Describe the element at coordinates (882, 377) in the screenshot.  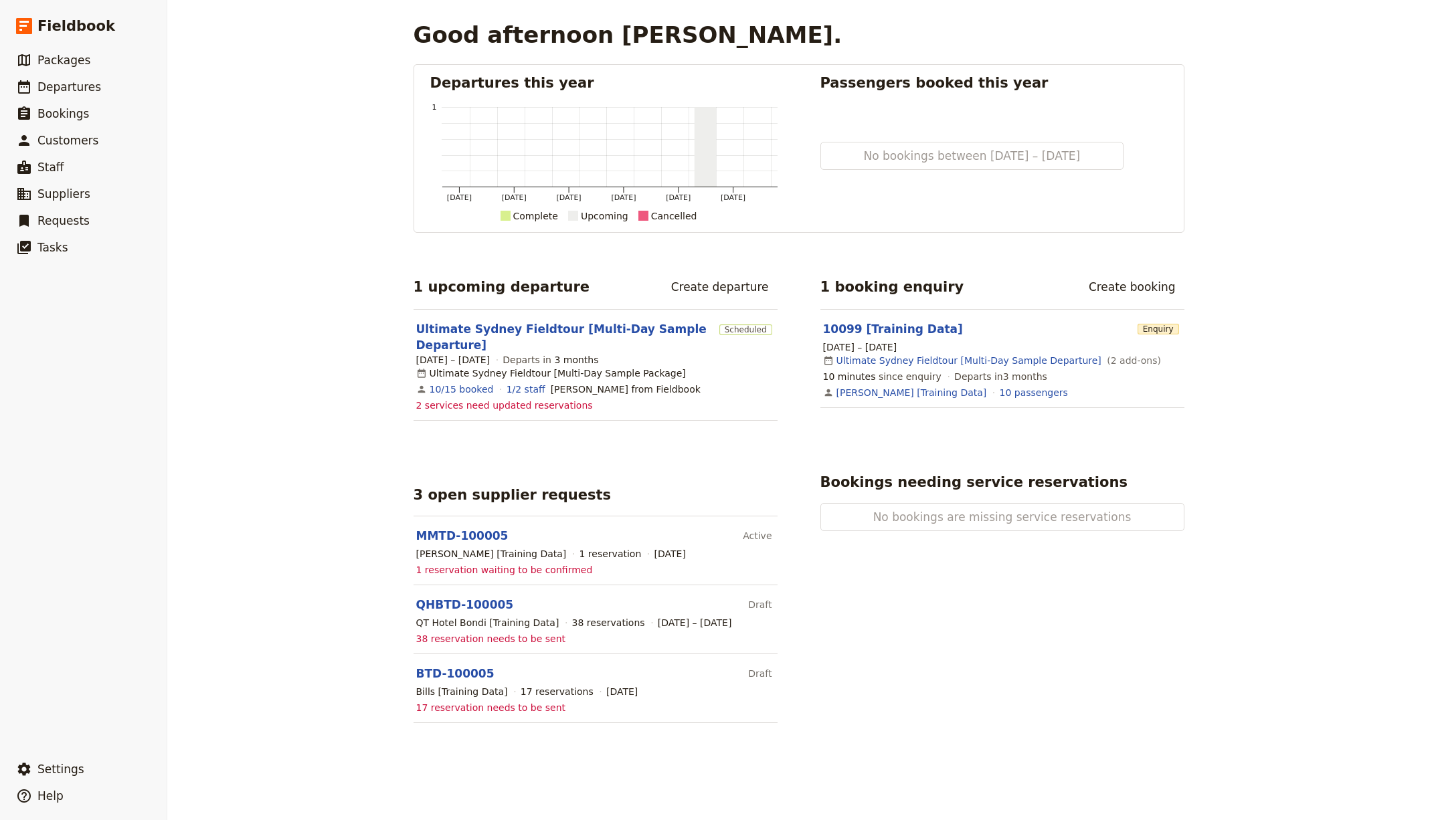
I see `span: since enquiry` at that location.